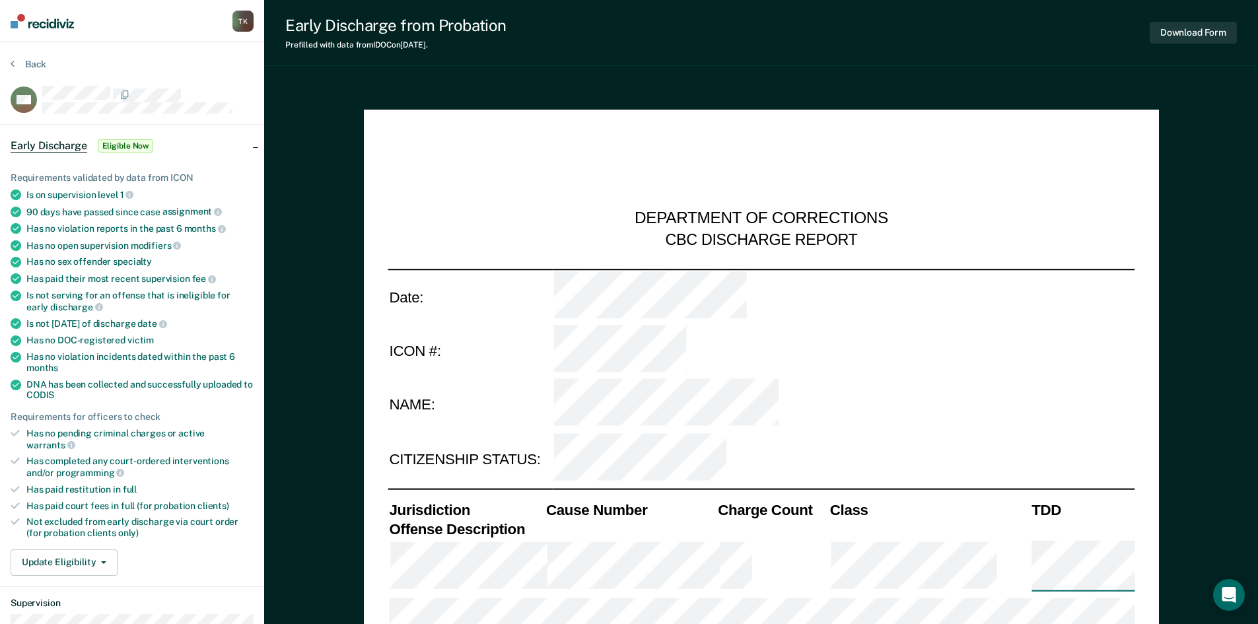 The height and width of the screenshot is (624, 1258). I want to click on span: Early Discharge, so click(49, 146).